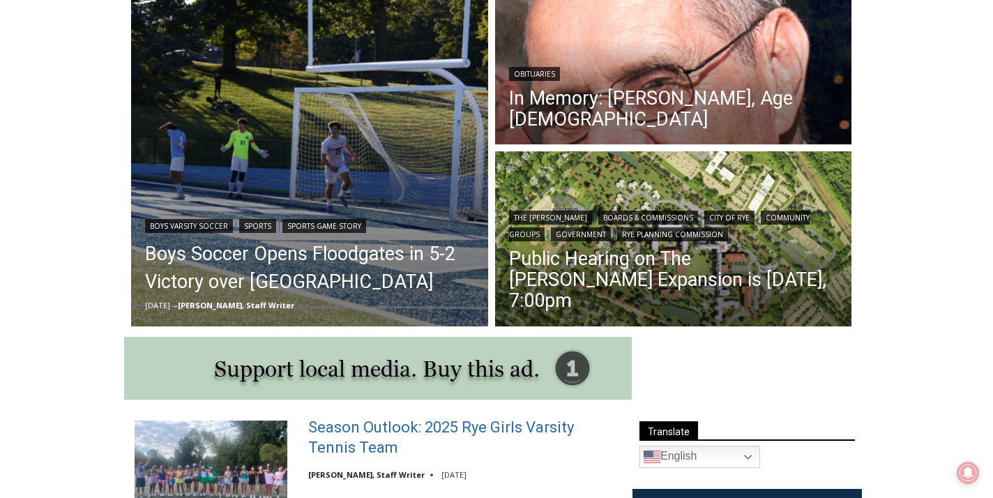  What do you see at coordinates (652, 457) in the screenshot?
I see `img: en` at bounding box center [652, 457].